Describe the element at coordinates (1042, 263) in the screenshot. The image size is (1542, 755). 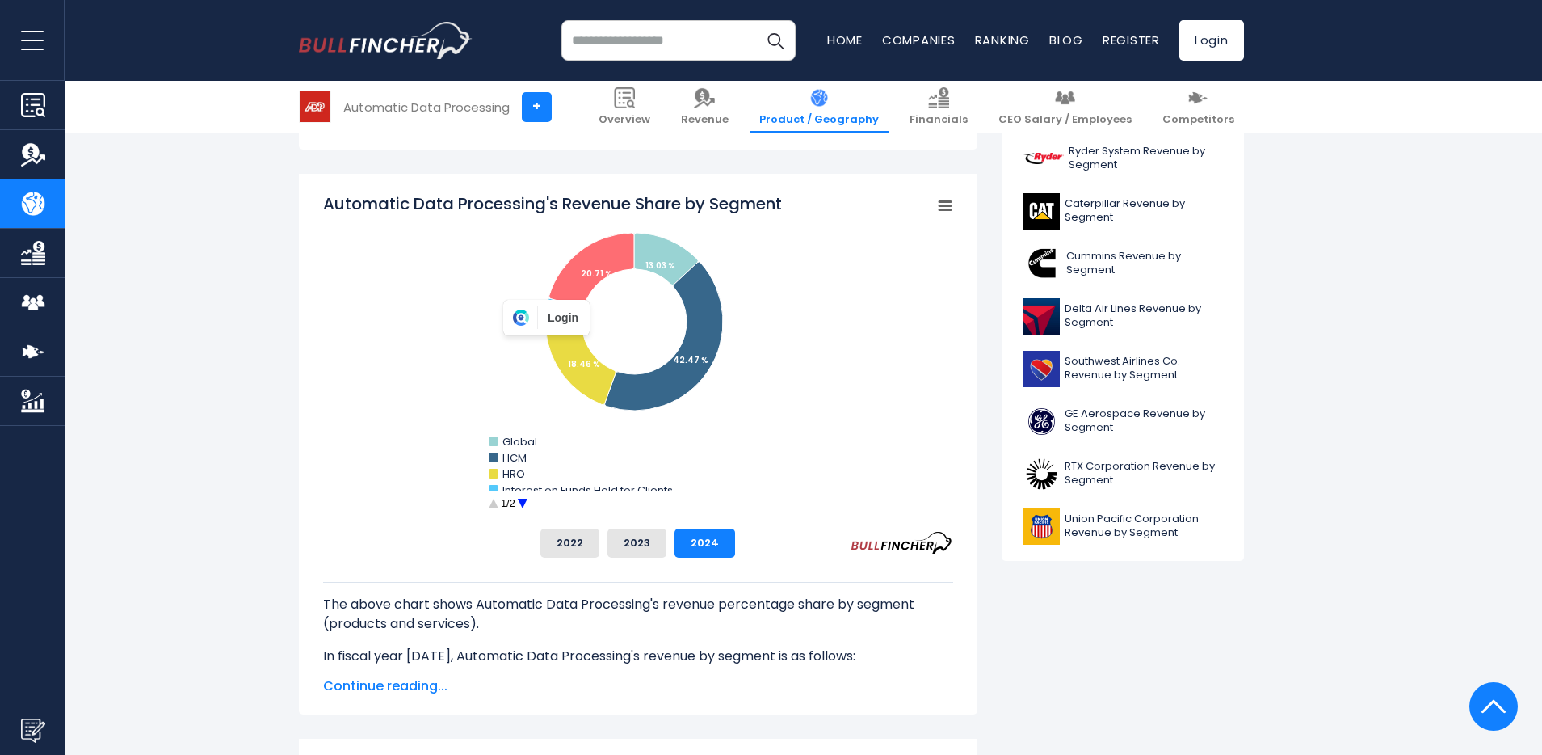
I see `img: CMI logo` at that location.